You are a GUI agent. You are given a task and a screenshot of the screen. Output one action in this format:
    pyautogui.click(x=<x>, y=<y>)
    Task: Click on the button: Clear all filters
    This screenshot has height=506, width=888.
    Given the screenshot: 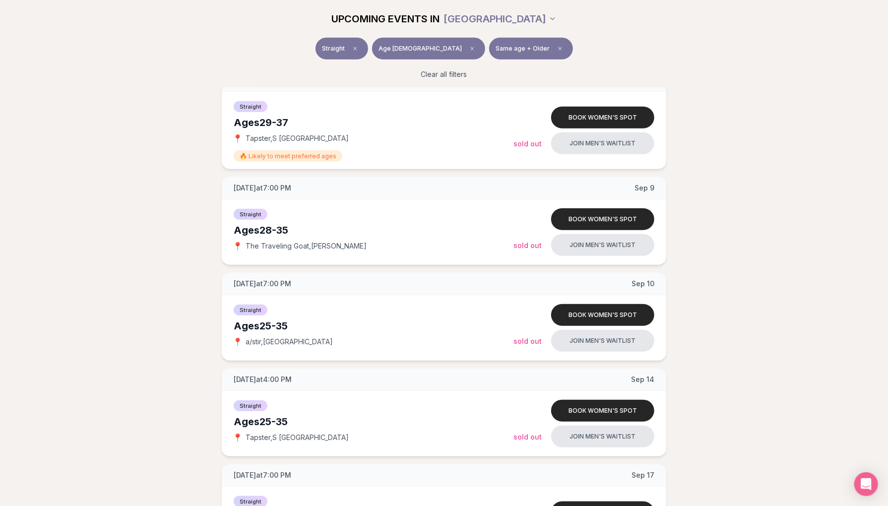 What is the action you would take?
    pyautogui.click(x=444, y=74)
    